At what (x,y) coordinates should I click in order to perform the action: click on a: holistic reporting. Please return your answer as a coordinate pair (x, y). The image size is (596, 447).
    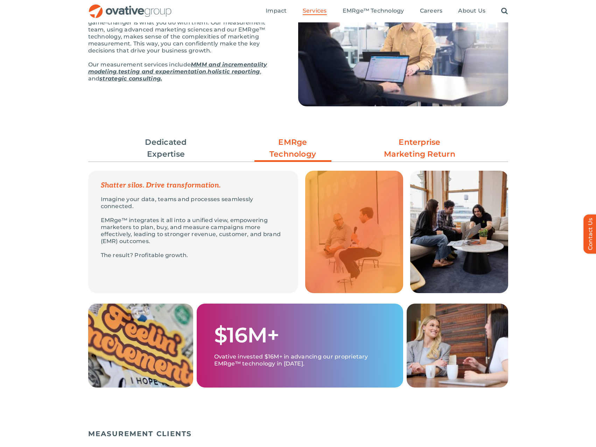
    Looking at the image, I should click on (233, 71).